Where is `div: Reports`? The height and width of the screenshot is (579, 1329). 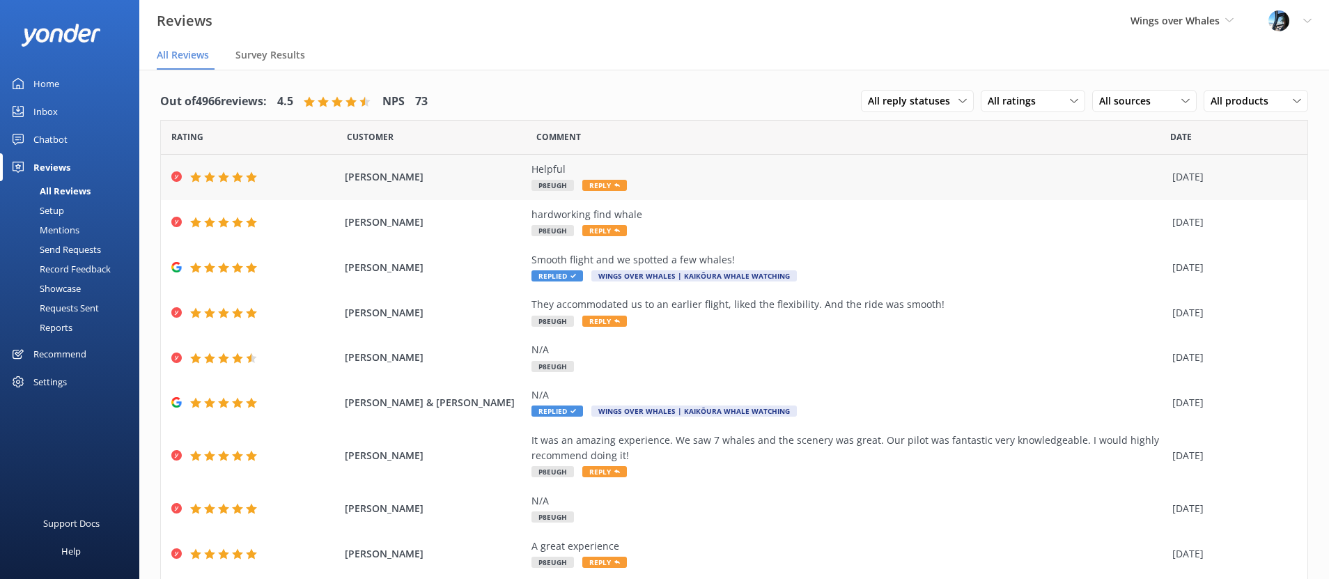 div: Reports is located at coordinates (40, 327).